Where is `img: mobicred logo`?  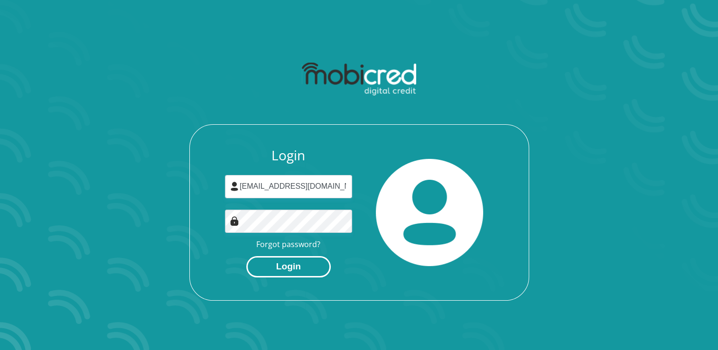
img: mobicred logo is located at coordinates (359, 79).